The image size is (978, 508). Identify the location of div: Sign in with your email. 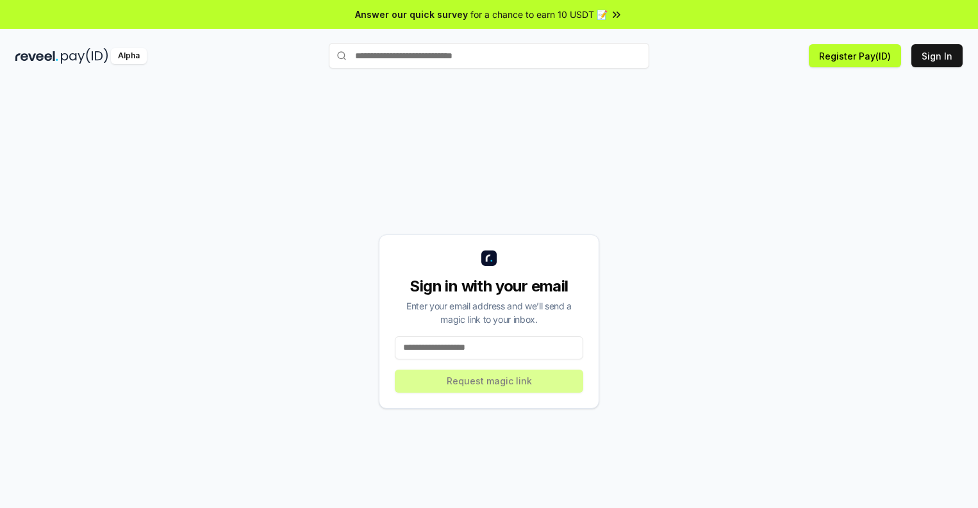
(489, 287).